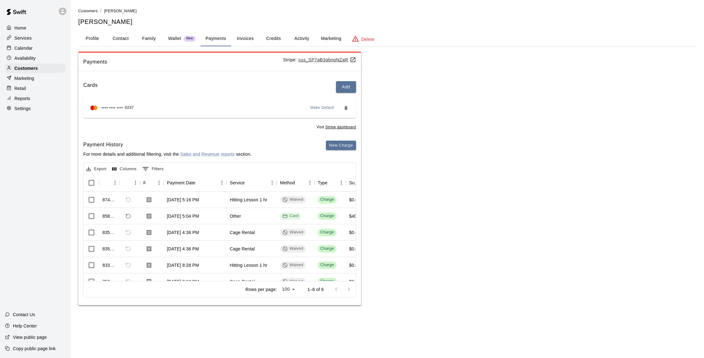 The width and height of the screenshot is (704, 358). Describe the element at coordinates (236, 216) in the screenshot. I see `div: Other` at that location.